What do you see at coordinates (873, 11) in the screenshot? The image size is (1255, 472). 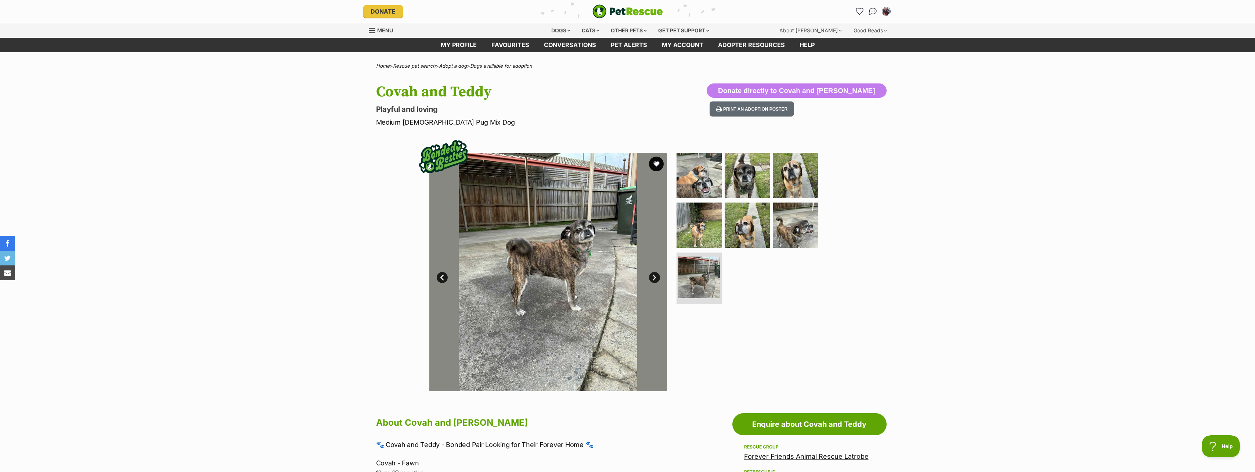 I see `img: chat-41dd97257d64d25036548639549fe6c8038ab92f7586957e7f3b1b290dea8141.svg` at bounding box center [873, 11].